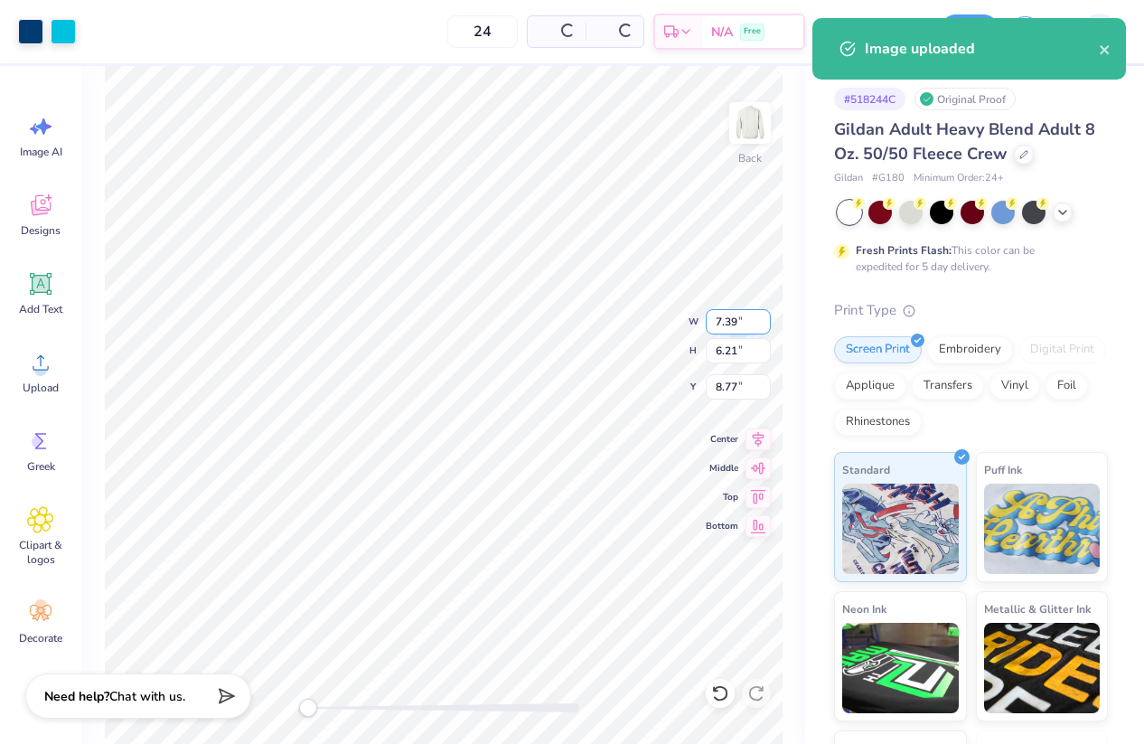  Describe the element at coordinates (864, 608) in the screenshot. I see `span: Neon Ink` at that location.